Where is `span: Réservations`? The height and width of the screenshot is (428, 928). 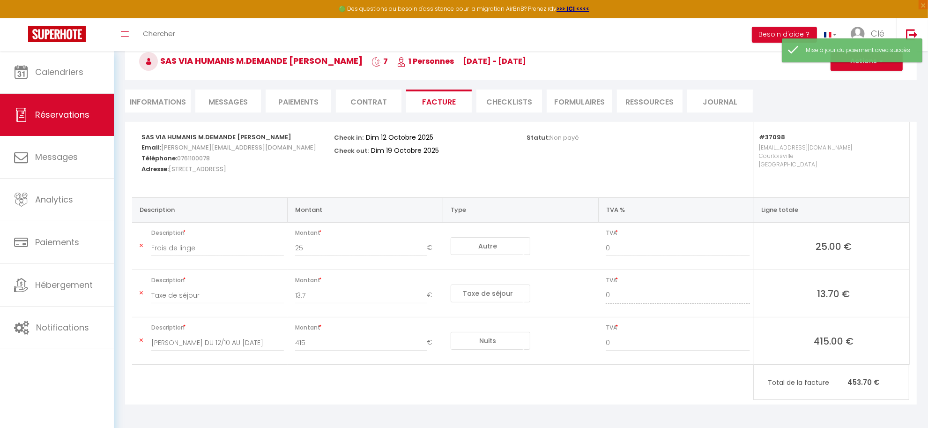
span: Réservations is located at coordinates (62, 114).